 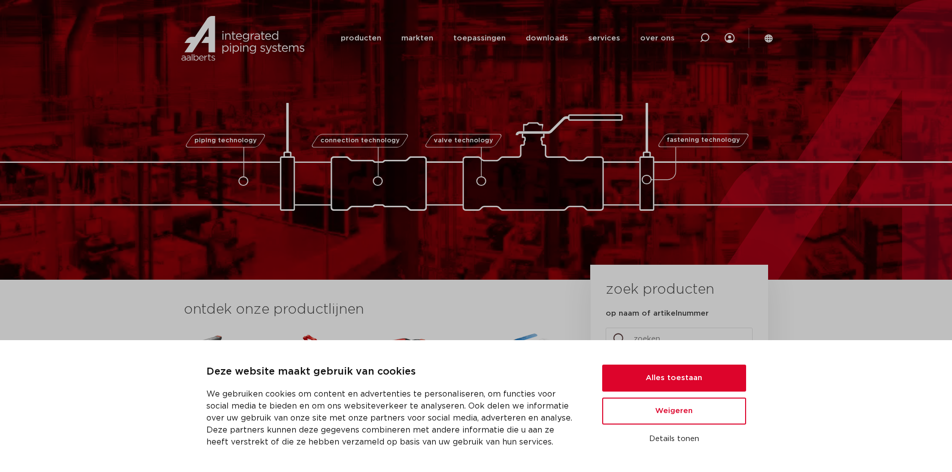 I want to click on span: connection technology, so click(x=359, y=140).